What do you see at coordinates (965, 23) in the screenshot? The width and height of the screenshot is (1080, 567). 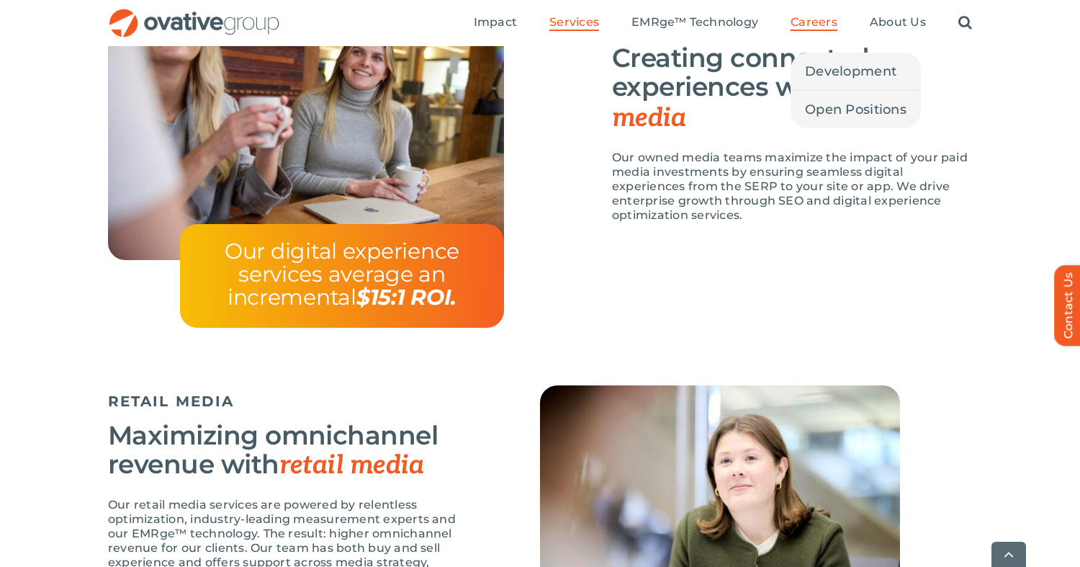 I see `a: Search` at bounding box center [965, 23].